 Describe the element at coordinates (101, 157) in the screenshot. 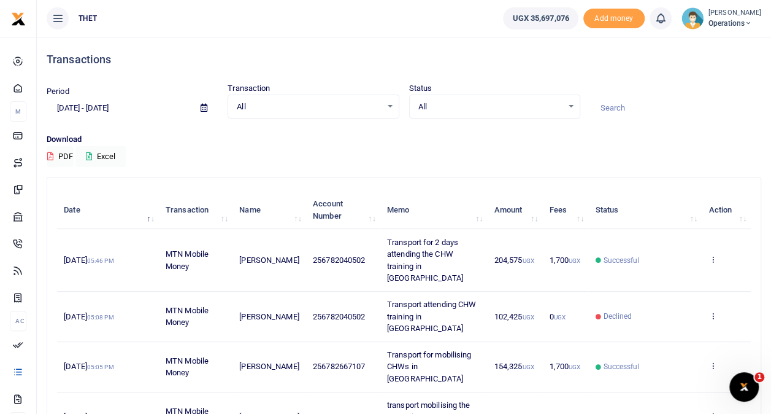

I see `button: Excel` at that location.